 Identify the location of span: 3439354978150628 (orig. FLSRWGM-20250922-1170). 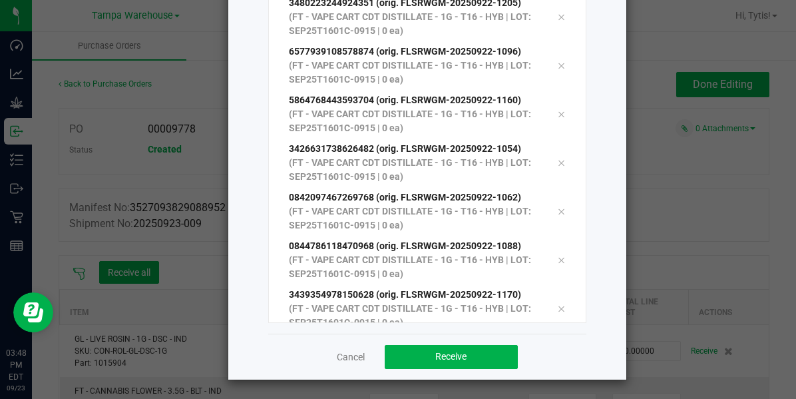
(405, 294).